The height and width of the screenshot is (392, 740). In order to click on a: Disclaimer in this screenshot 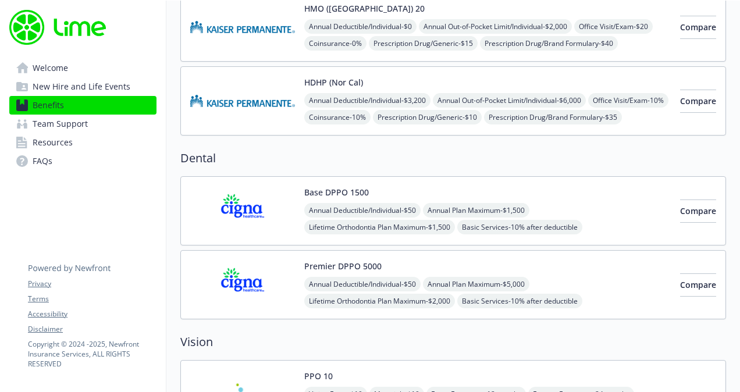, I will do `click(92, 329)`.